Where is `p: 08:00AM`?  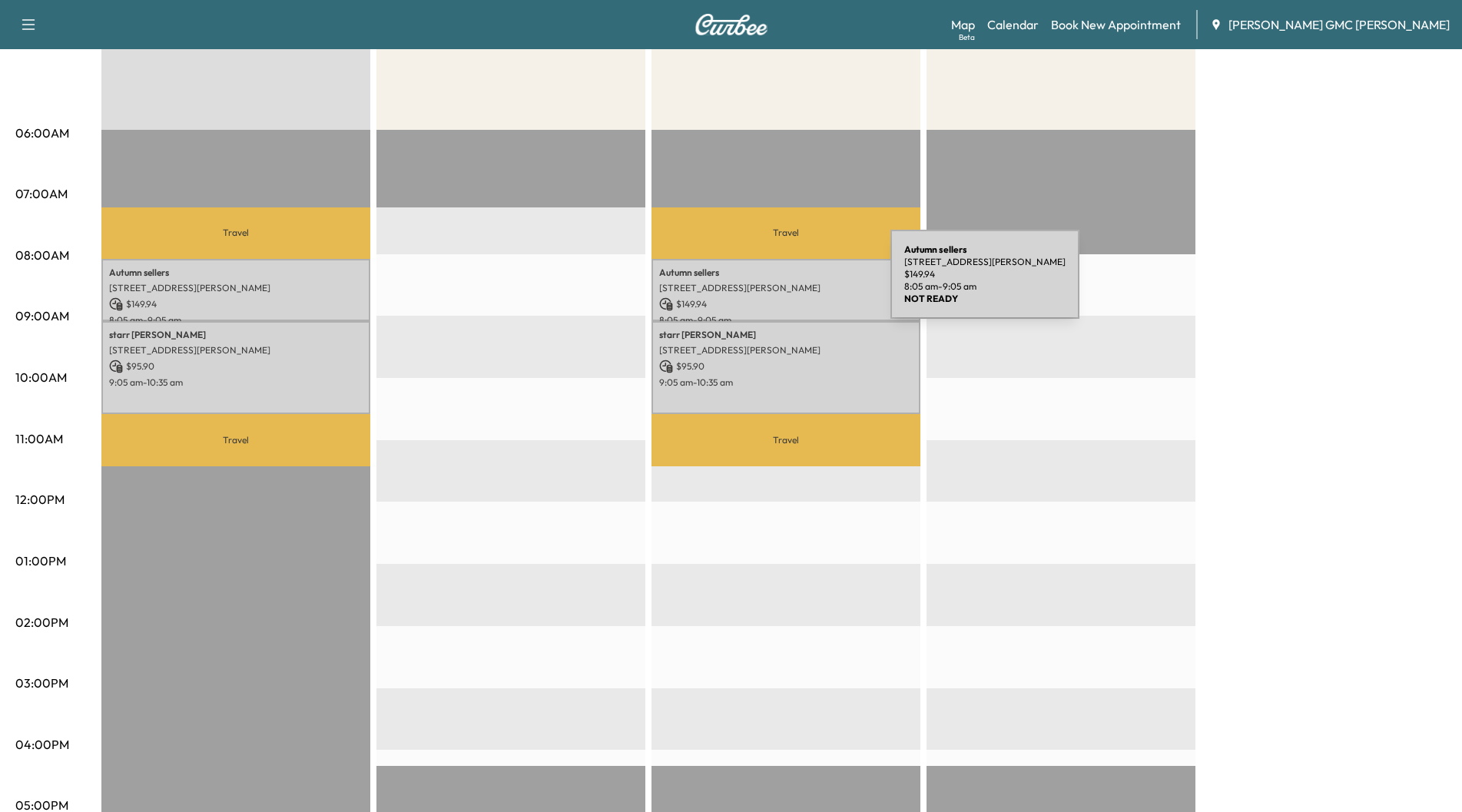 p: 08:00AM is located at coordinates (43, 255).